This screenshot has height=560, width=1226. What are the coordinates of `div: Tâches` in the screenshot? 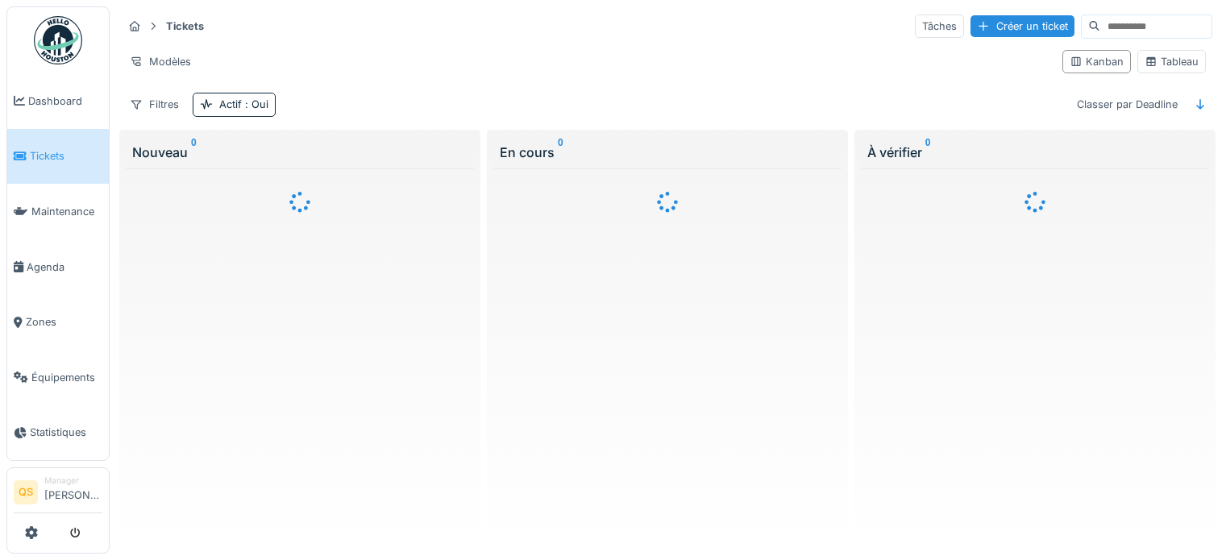 It's located at (939, 26).